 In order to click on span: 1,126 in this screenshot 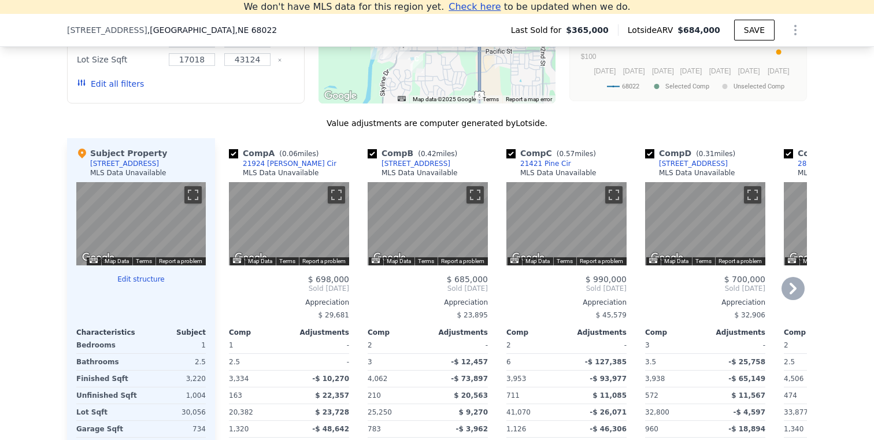, I will do `click(516, 429)`.